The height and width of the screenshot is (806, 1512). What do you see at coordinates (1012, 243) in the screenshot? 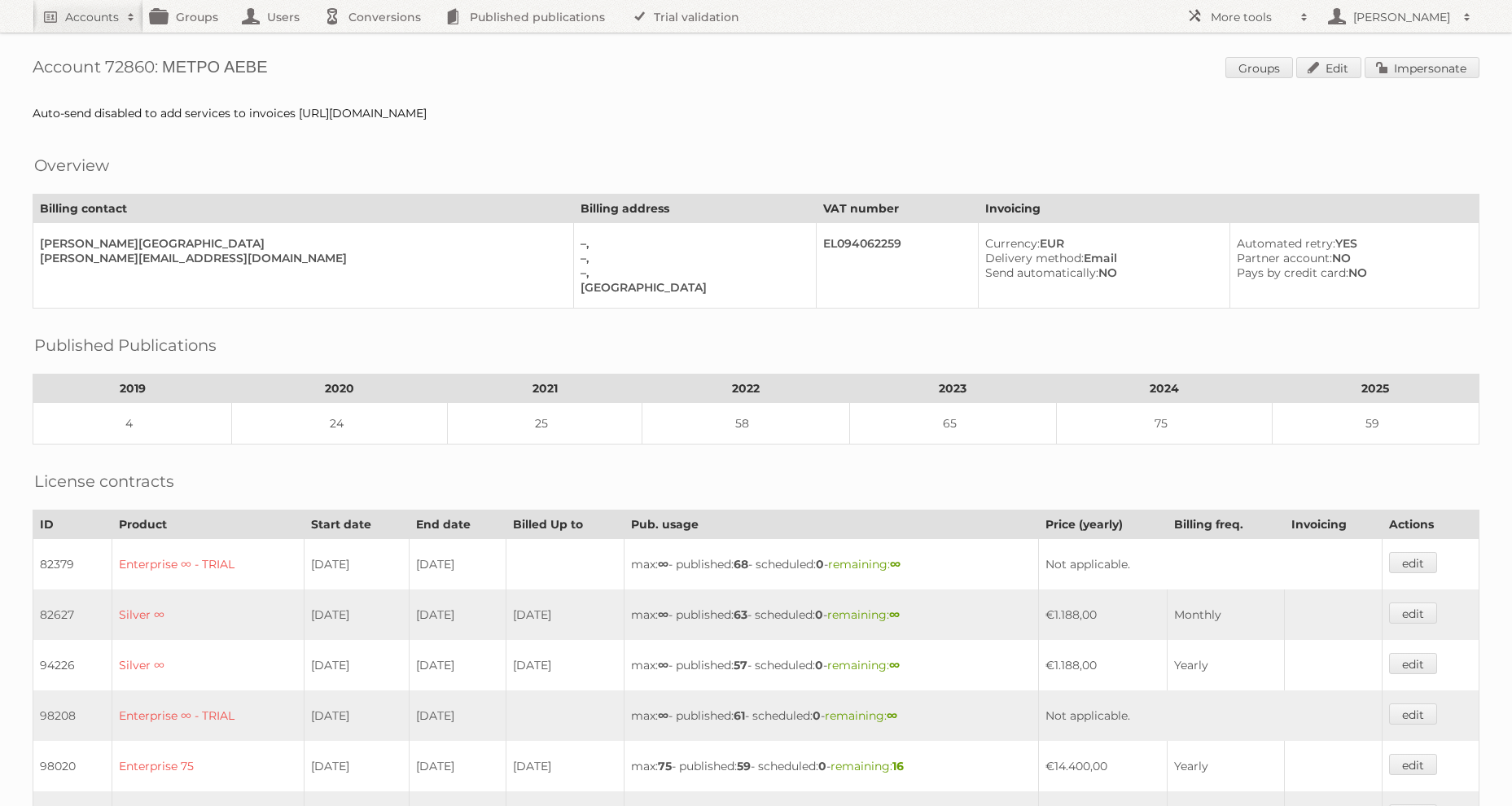
I see `span: Currency:` at bounding box center [1012, 243].